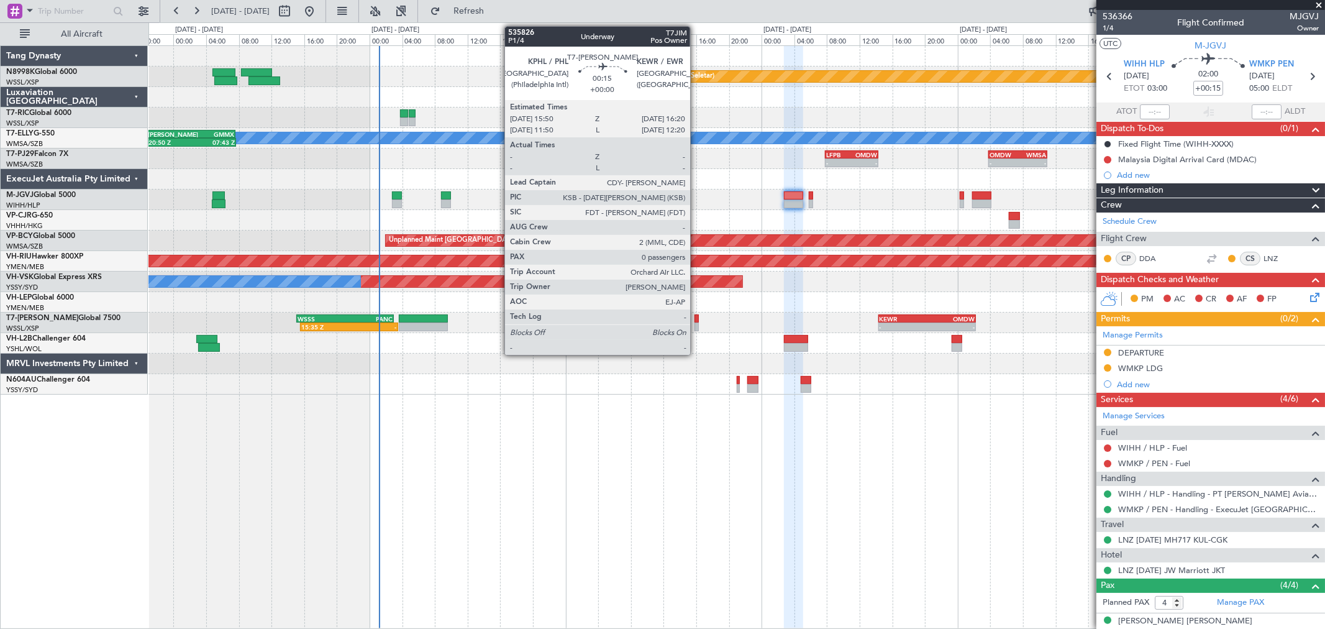 The width and height of the screenshot is (1325, 629). What do you see at coordinates (73, 11) in the screenshot?
I see `input: Trip Number` at bounding box center [73, 11].